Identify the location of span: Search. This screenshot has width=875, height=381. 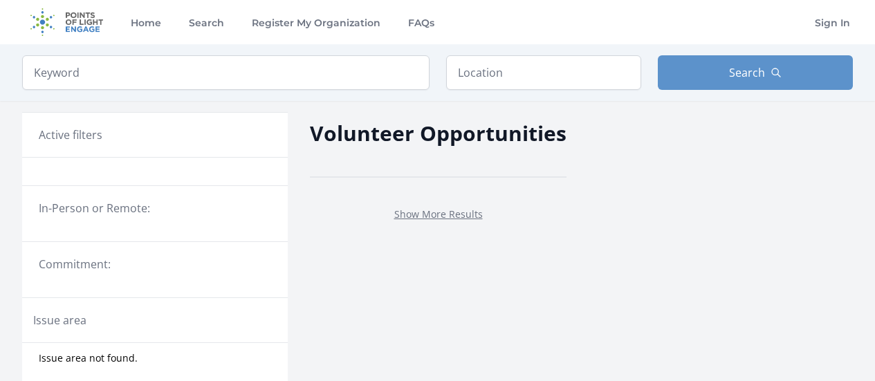
(747, 73).